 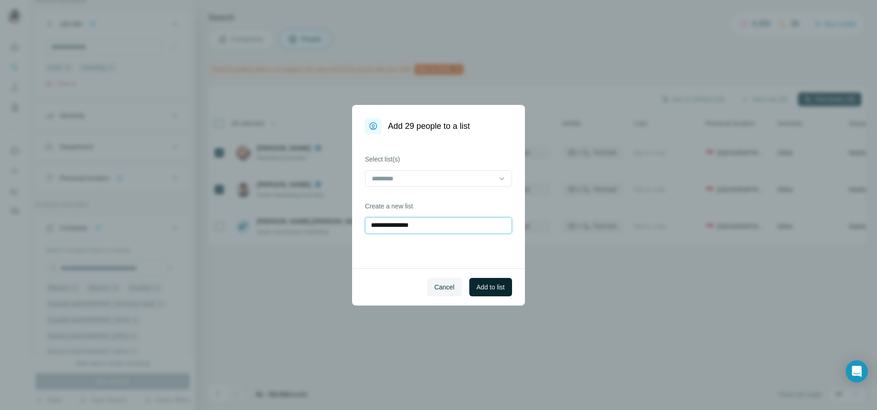 I want to click on button: Cancel, so click(x=445, y=287).